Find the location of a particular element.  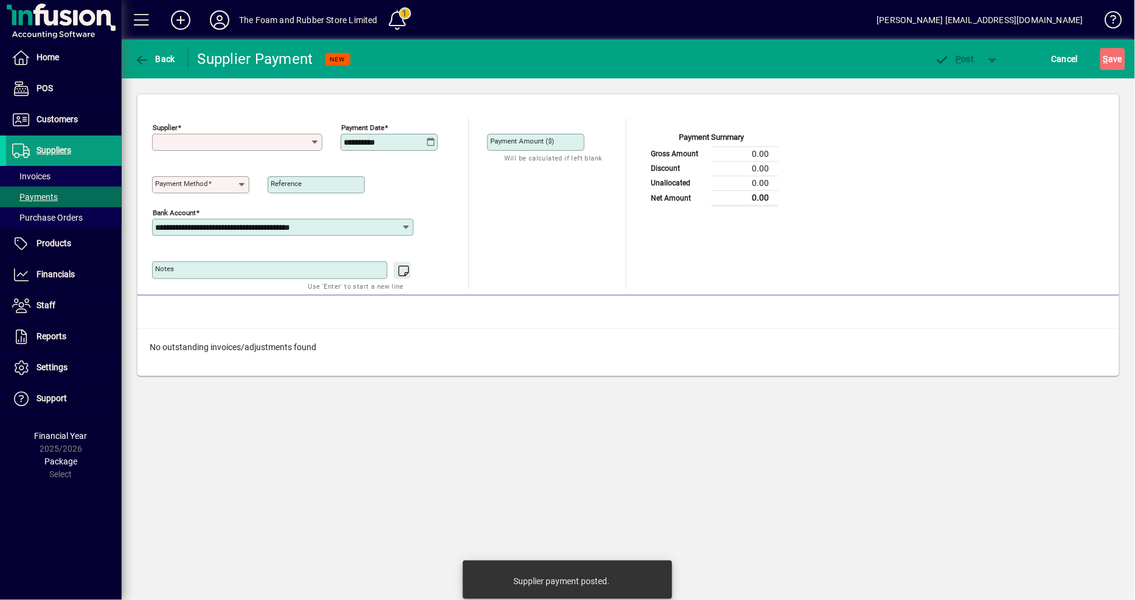

a: Financials is located at coordinates (64, 275).